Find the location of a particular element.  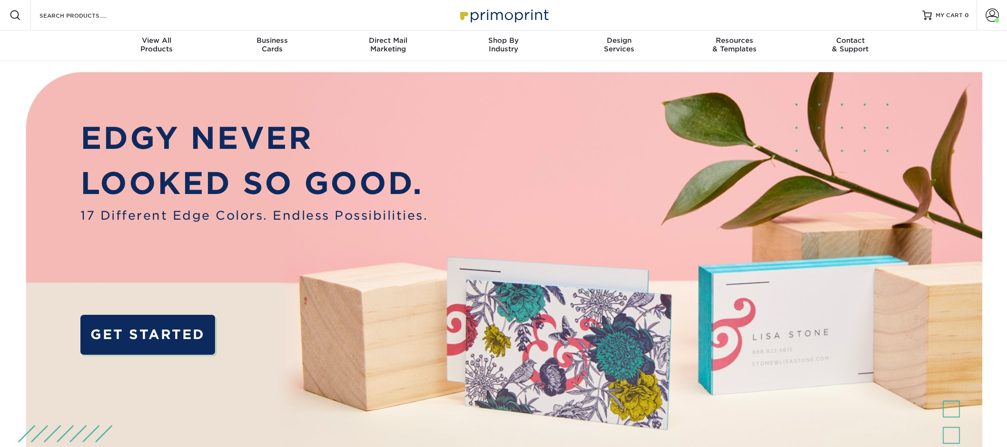

span: 17 Different Edge Colors. Endless Possibilities. is located at coordinates (254, 216).